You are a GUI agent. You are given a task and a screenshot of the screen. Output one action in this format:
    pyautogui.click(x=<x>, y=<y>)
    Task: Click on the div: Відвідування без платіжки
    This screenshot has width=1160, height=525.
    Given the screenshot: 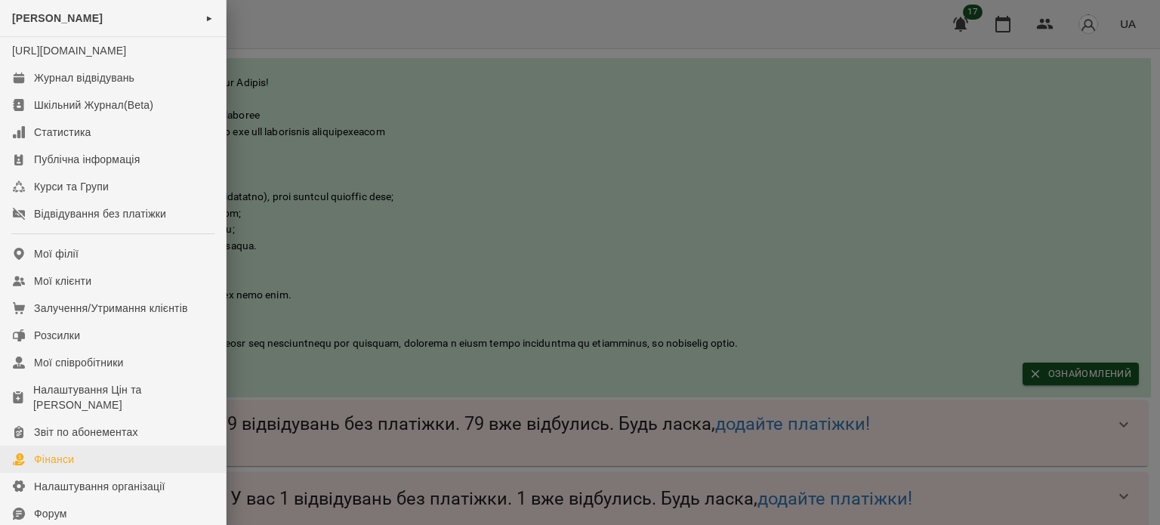 What is the action you would take?
    pyautogui.click(x=100, y=214)
    